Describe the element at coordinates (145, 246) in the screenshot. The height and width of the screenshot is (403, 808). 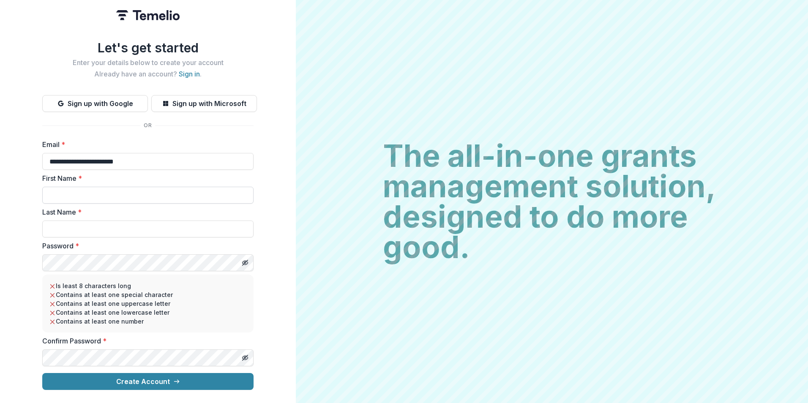
I see `label: Password` at that location.